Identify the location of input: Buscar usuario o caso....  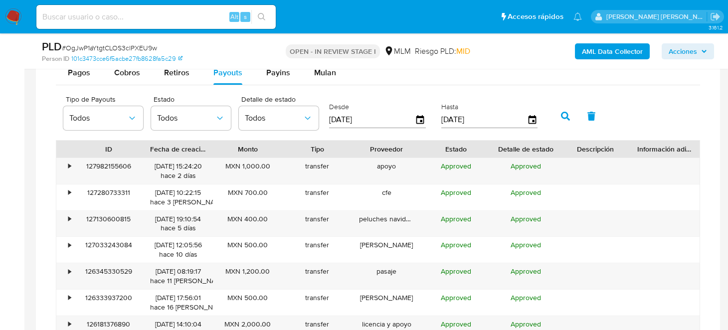
(156, 17).